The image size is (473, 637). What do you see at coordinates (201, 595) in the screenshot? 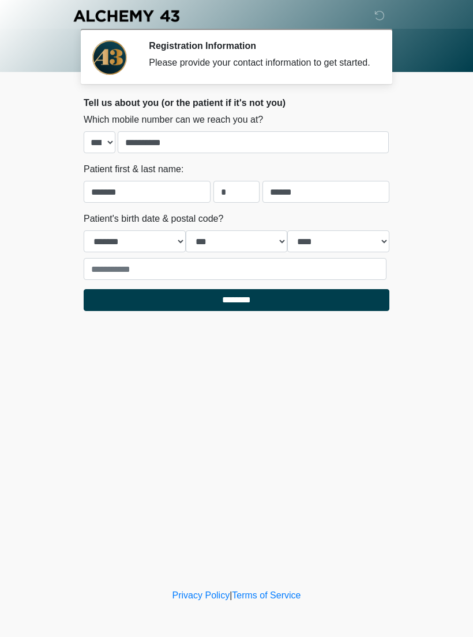
I see `a: Privacy Policy` at bounding box center [201, 595].